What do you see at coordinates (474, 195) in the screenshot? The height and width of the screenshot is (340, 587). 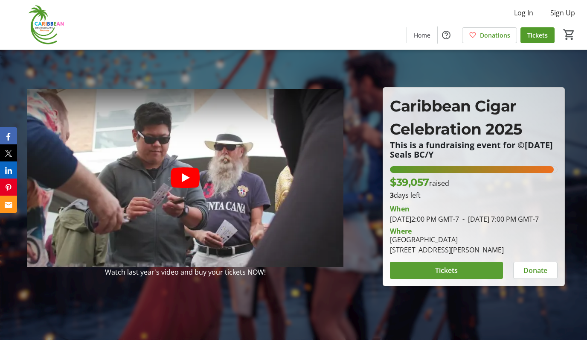 I see `p: days left` at bounding box center [474, 195].